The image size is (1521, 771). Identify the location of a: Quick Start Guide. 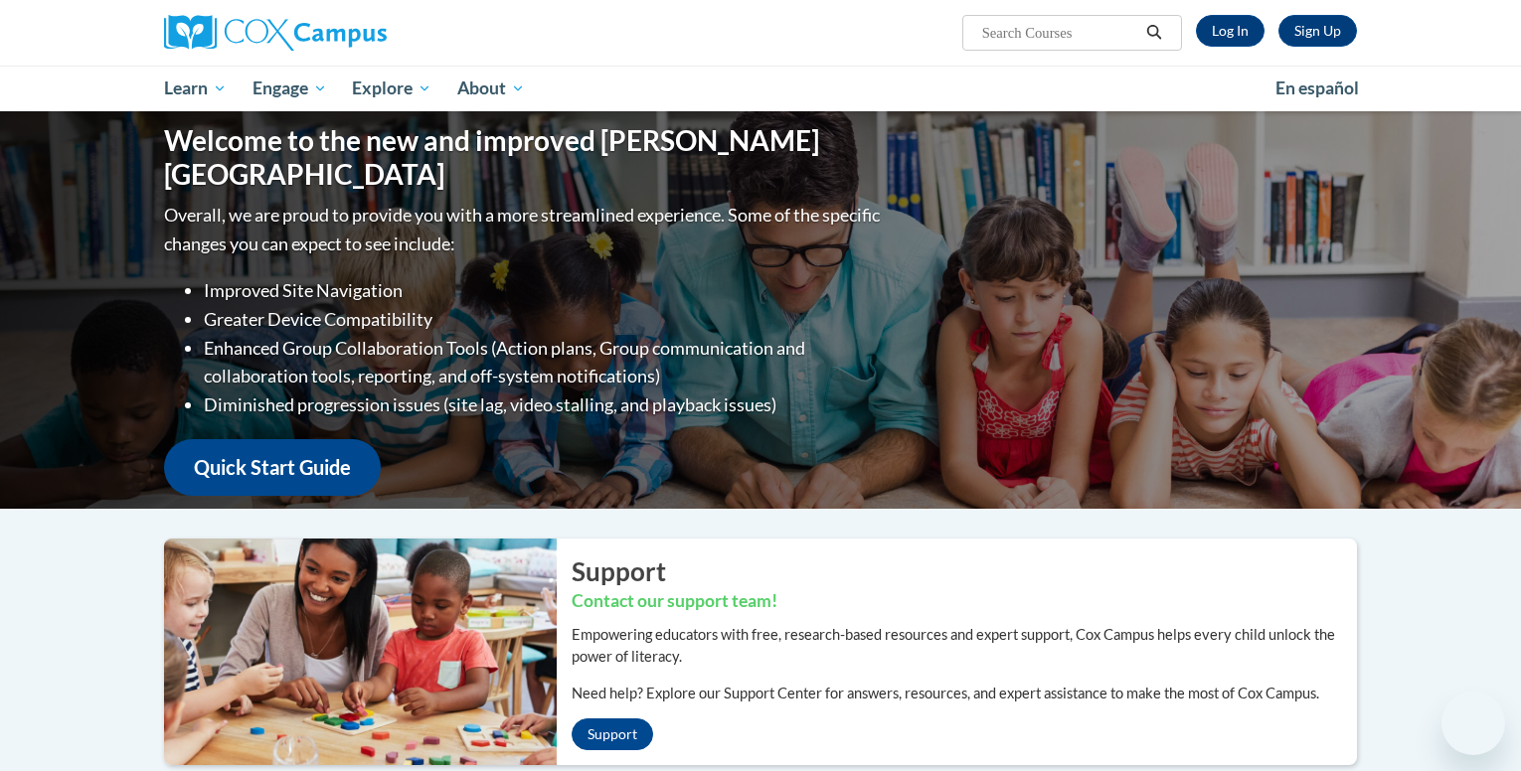
(272, 467).